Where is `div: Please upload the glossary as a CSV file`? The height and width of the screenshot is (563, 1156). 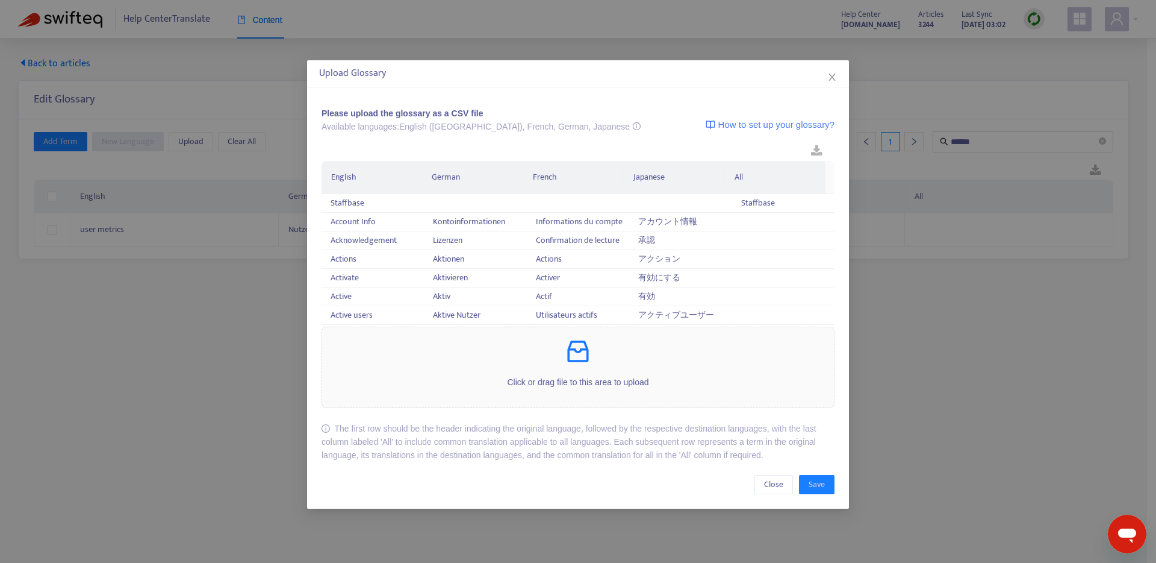 div: Please upload the glossary as a CSV file is located at coordinates (481, 113).